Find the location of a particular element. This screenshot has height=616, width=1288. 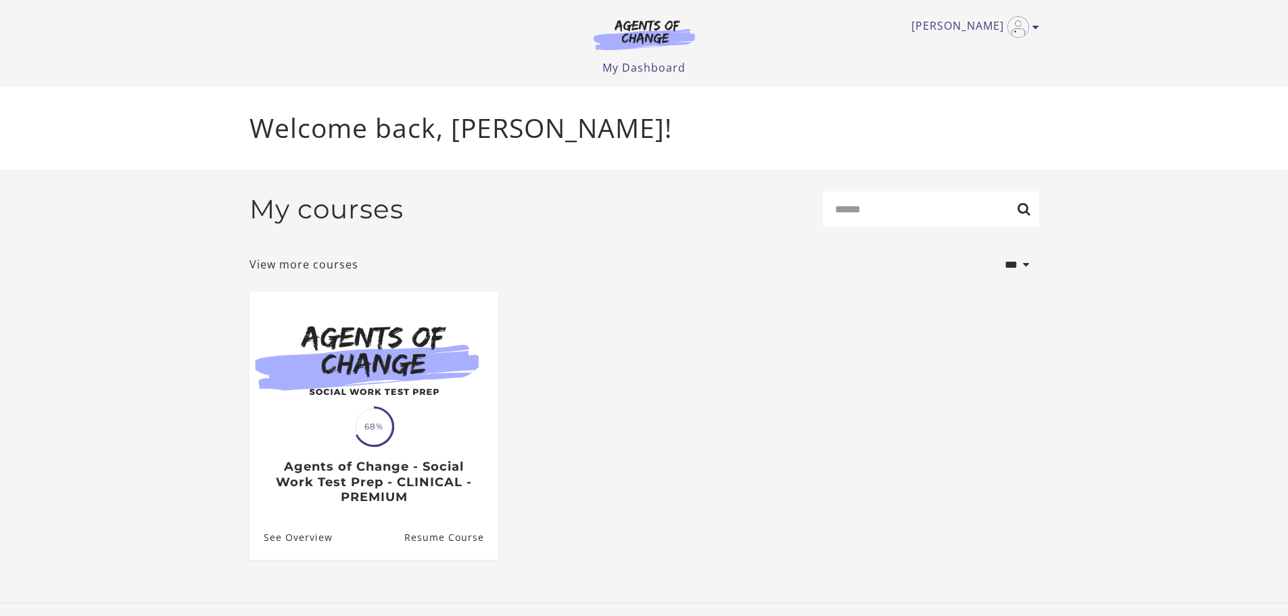

a: My Dashboard is located at coordinates (644, 68).